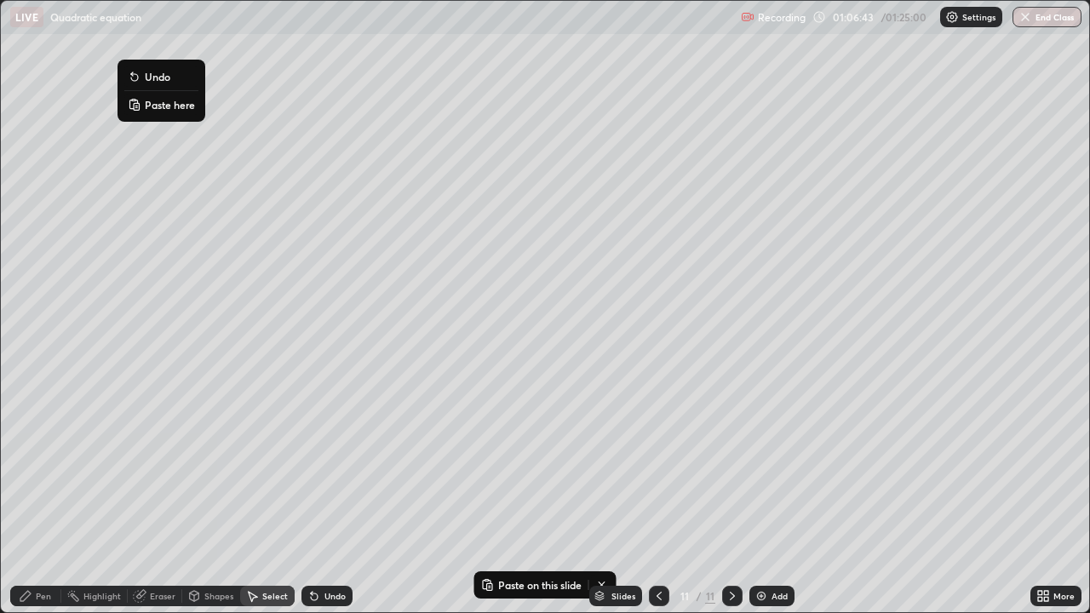 The height and width of the screenshot is (613, 1090). I want to click on p: Undo, so click(158, 77).